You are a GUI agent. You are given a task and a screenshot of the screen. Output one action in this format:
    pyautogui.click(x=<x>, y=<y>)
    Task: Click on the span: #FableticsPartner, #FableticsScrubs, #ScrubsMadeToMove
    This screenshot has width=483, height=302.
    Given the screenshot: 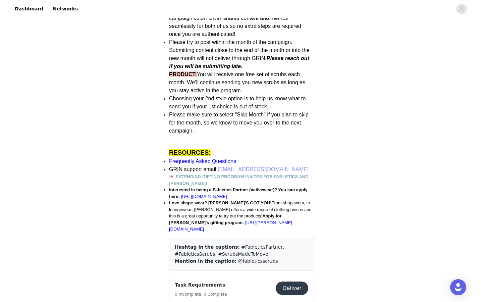 What is the action you would take?
    pyautogui.click(x=229, y=250)
    